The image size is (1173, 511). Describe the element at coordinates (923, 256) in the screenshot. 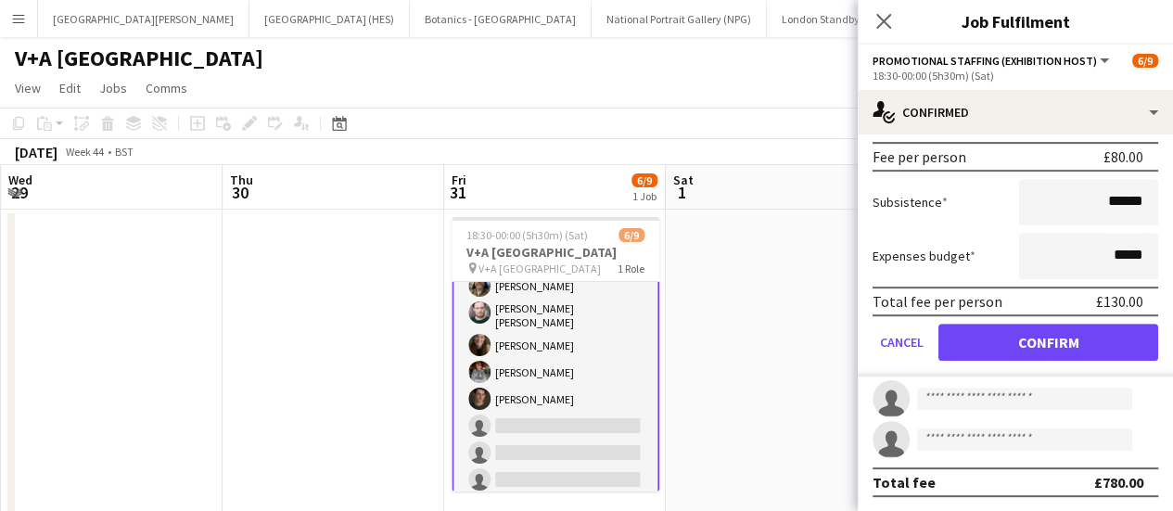

I see `label: Expenses budget` at that location.